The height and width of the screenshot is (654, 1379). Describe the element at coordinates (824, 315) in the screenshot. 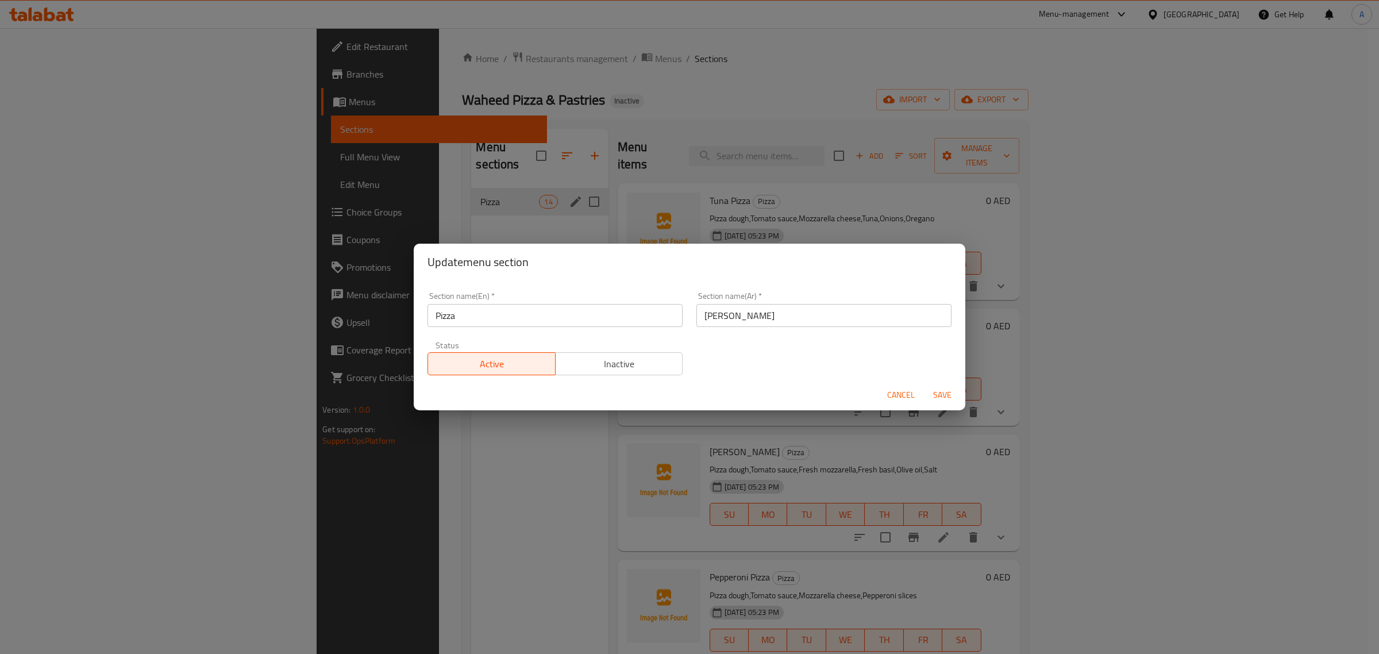

I see `input: Please enter section name(ar)` at that location.